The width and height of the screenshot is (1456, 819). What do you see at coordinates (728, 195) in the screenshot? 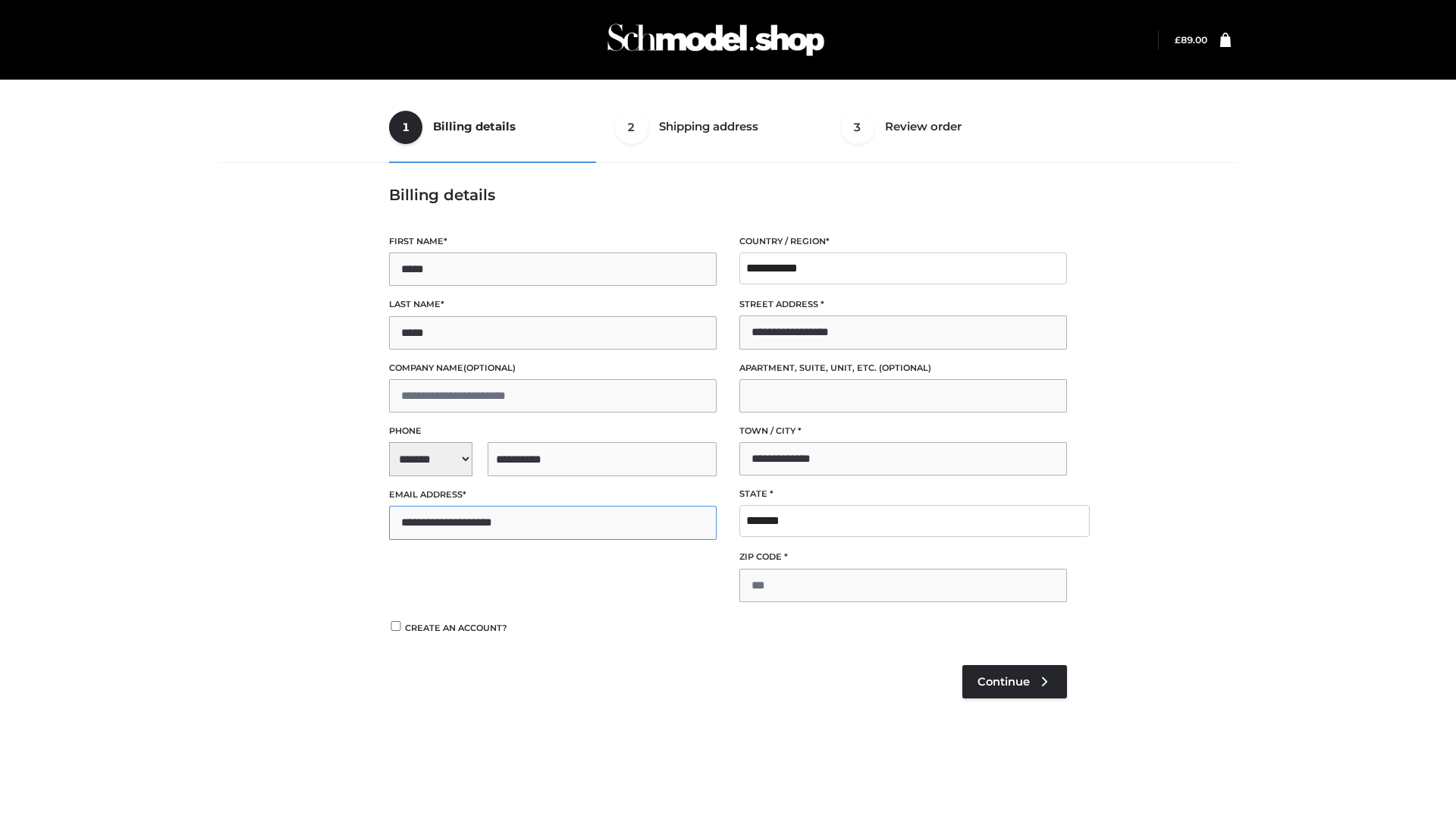
I see `h3: Billing details` at bounding box center [728, 195].